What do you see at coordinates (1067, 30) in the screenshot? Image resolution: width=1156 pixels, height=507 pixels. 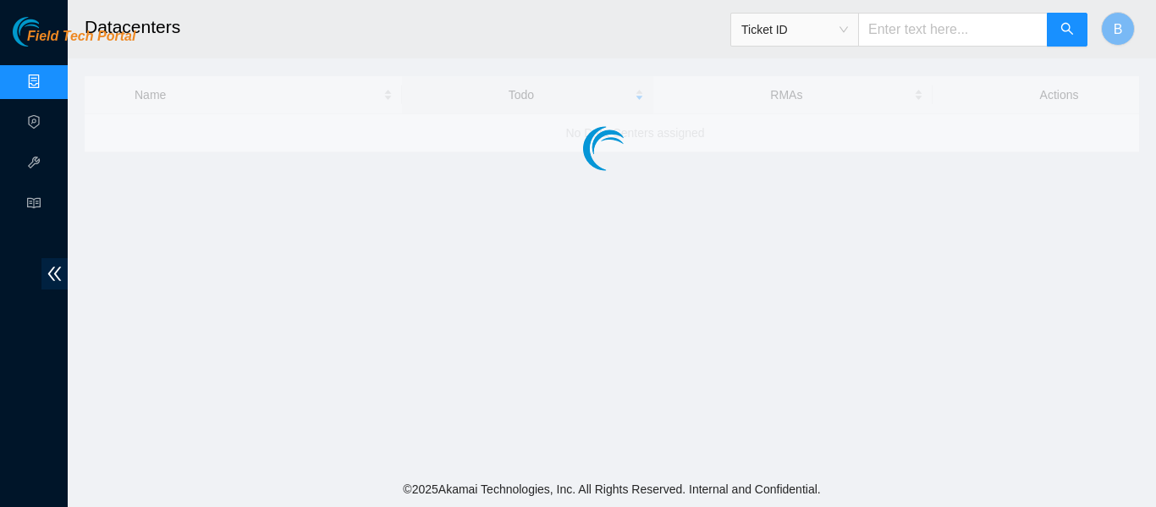 I see `button: search` at bounding box center [1067, 30].